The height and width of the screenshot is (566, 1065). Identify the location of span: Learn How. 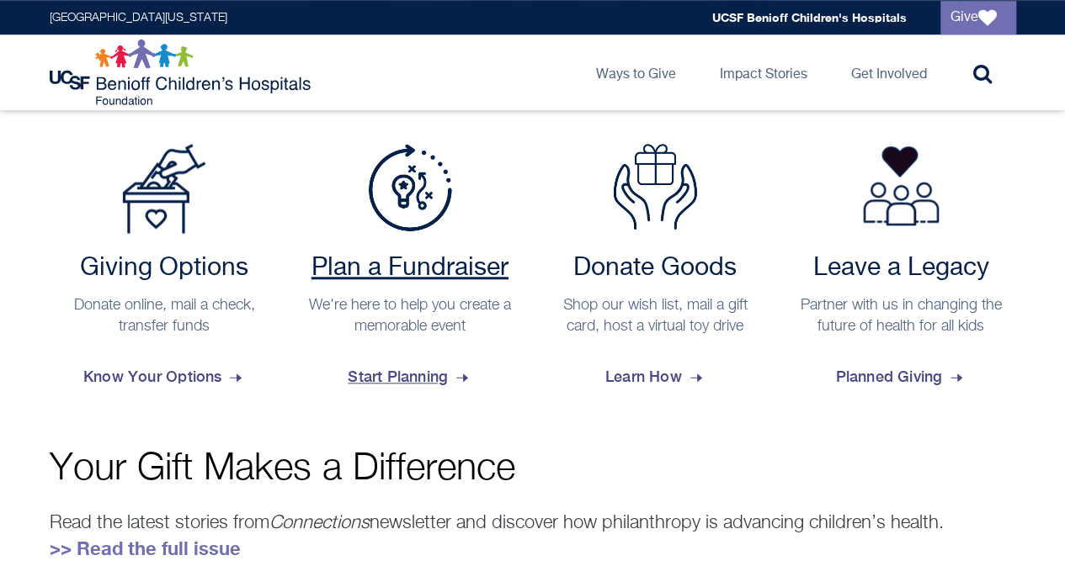
(655, 377).